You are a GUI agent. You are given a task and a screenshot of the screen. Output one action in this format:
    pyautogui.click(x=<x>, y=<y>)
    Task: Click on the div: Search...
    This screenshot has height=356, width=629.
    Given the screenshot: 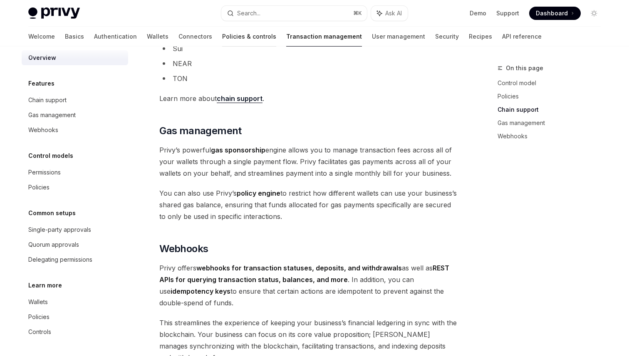 What is the action you would take?
    pyautogui.click(x=249, y=13)
    